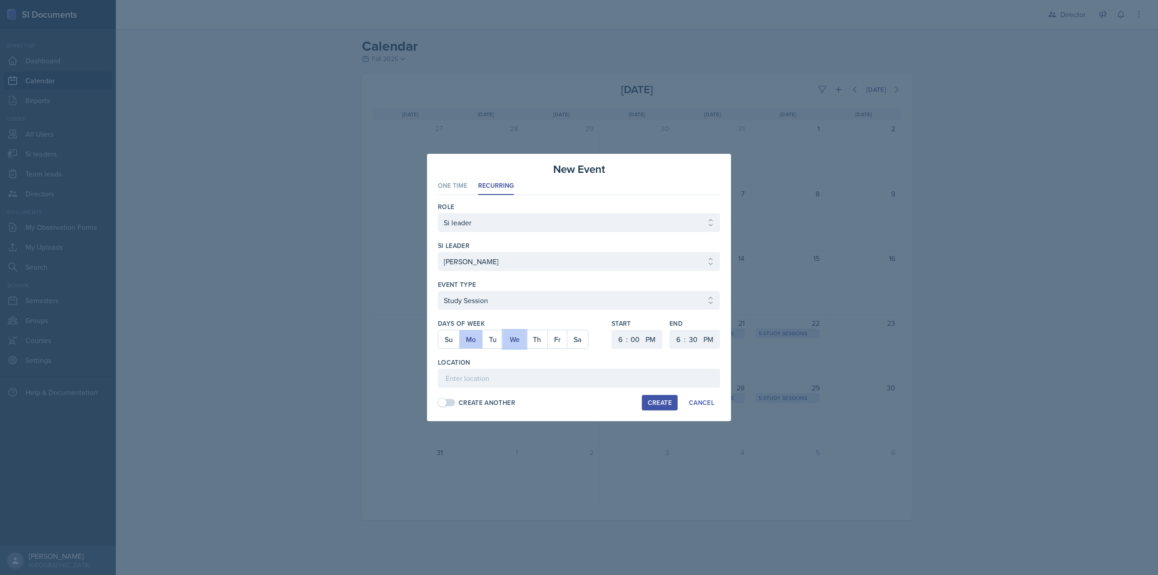  I want to click on input: Enter location, so click(579, 378).